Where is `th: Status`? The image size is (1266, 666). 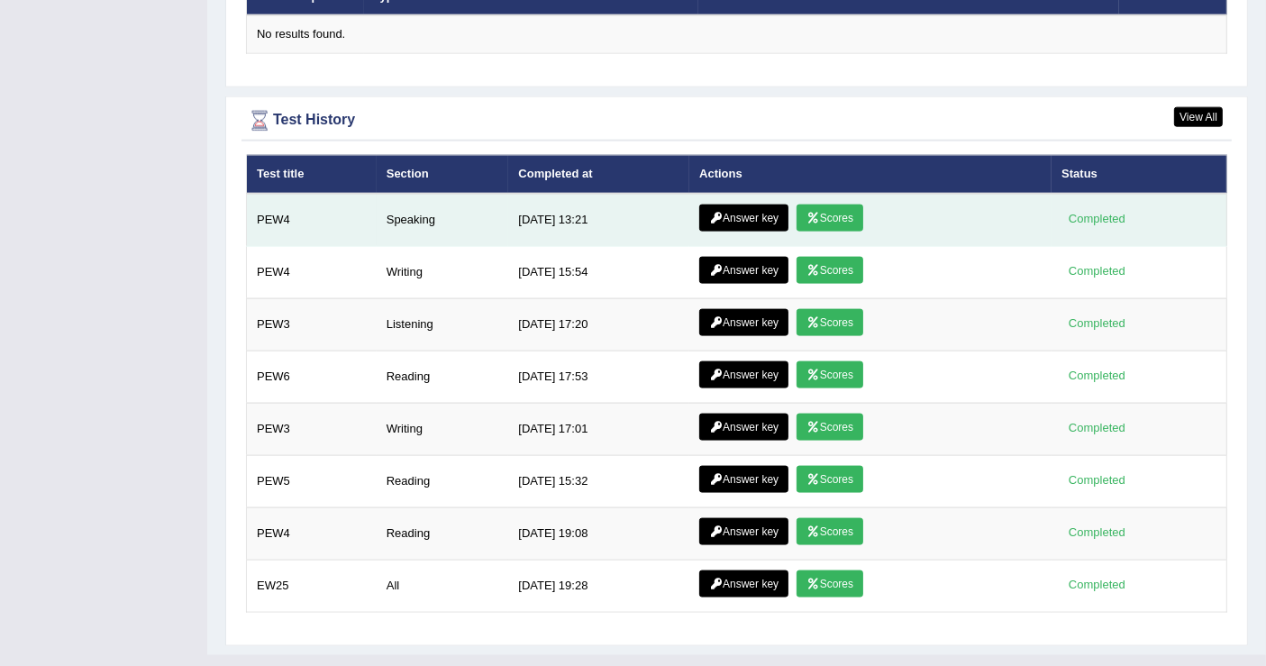 th: Status is located at coordinates (1139, 174).